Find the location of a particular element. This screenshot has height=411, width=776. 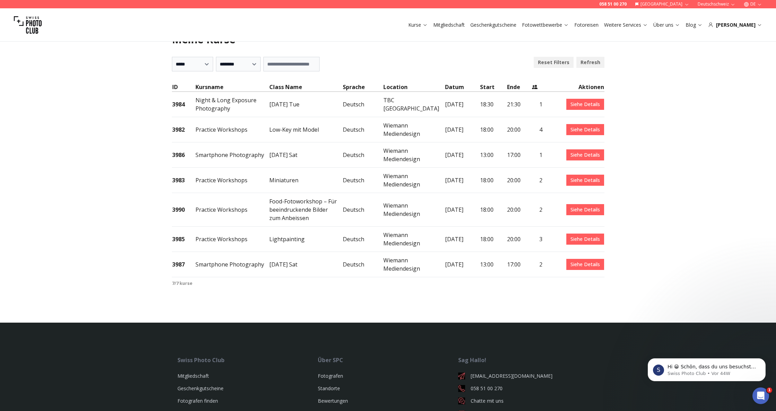

b: Refresh is located at coordinates (590, 62).